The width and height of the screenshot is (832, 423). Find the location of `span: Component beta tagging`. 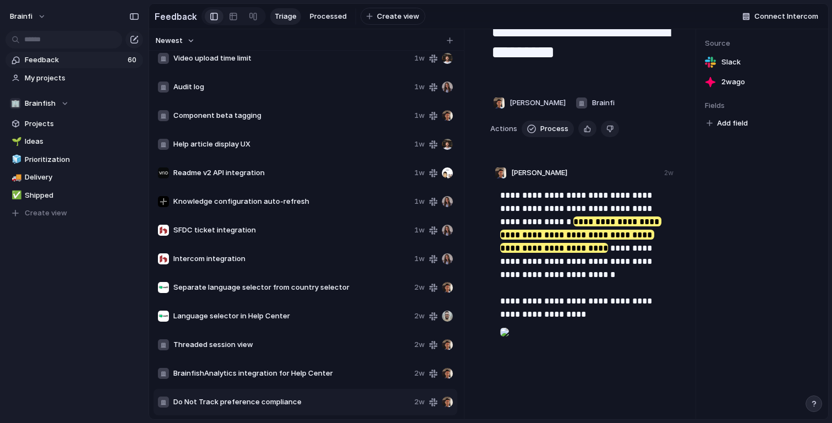

span: Component beta tagging is located at coordinates (292, 116).